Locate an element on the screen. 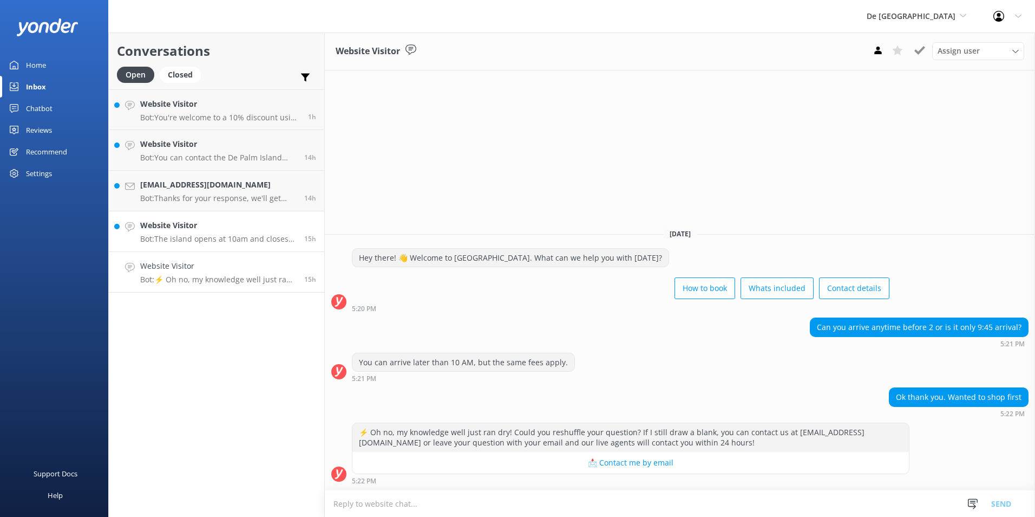  span: Aug 26 2025 05:27pm (UTC -04:00) America/Caracas is located at coordinates (310, 238).